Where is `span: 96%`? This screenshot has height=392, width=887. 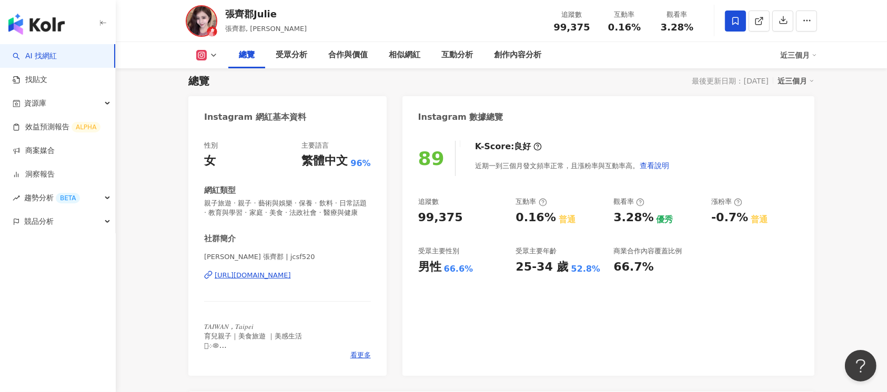
span: 96% is located at coordinates (360, 164).